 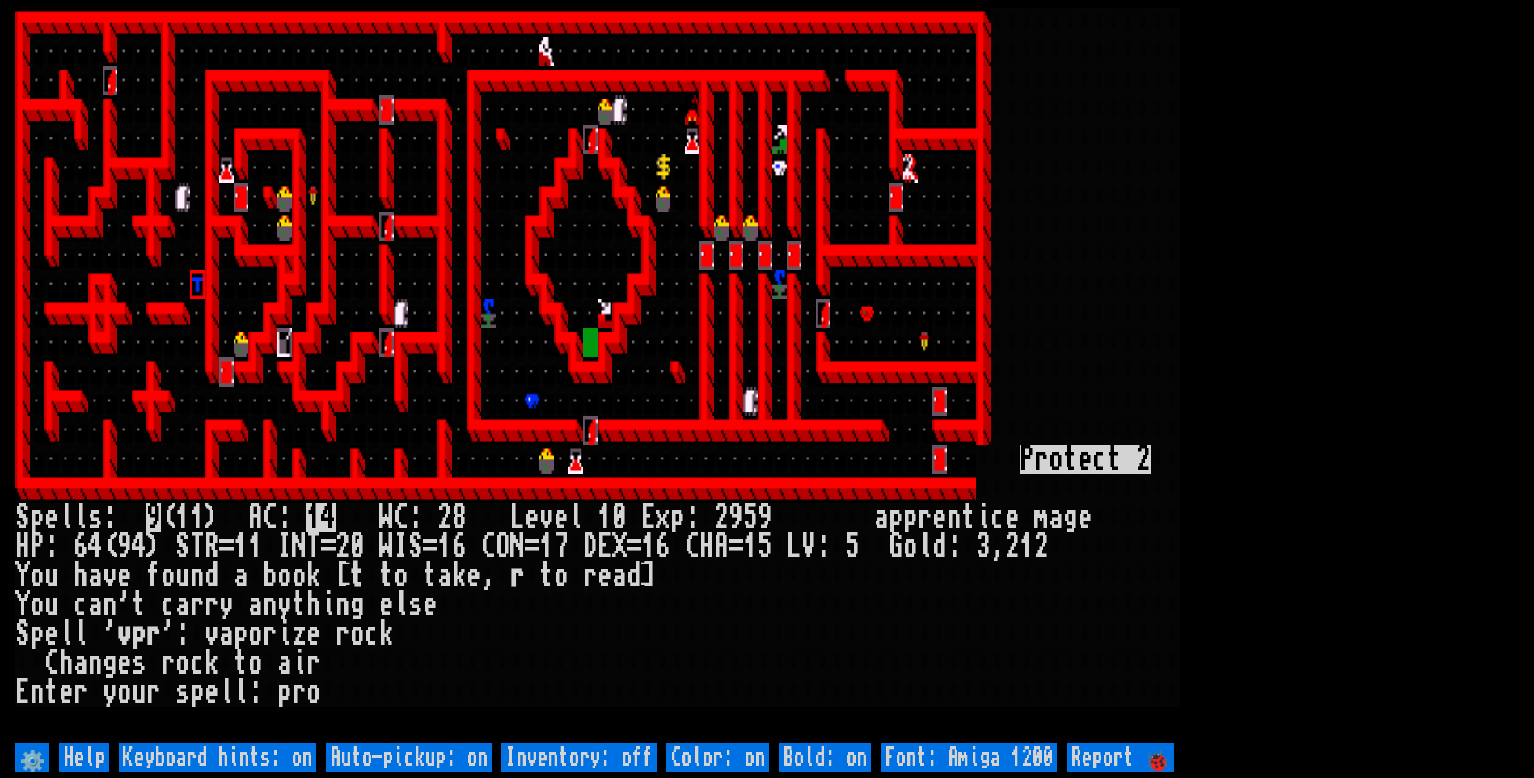 I want to click on div: b, so click(x=270, y=576).